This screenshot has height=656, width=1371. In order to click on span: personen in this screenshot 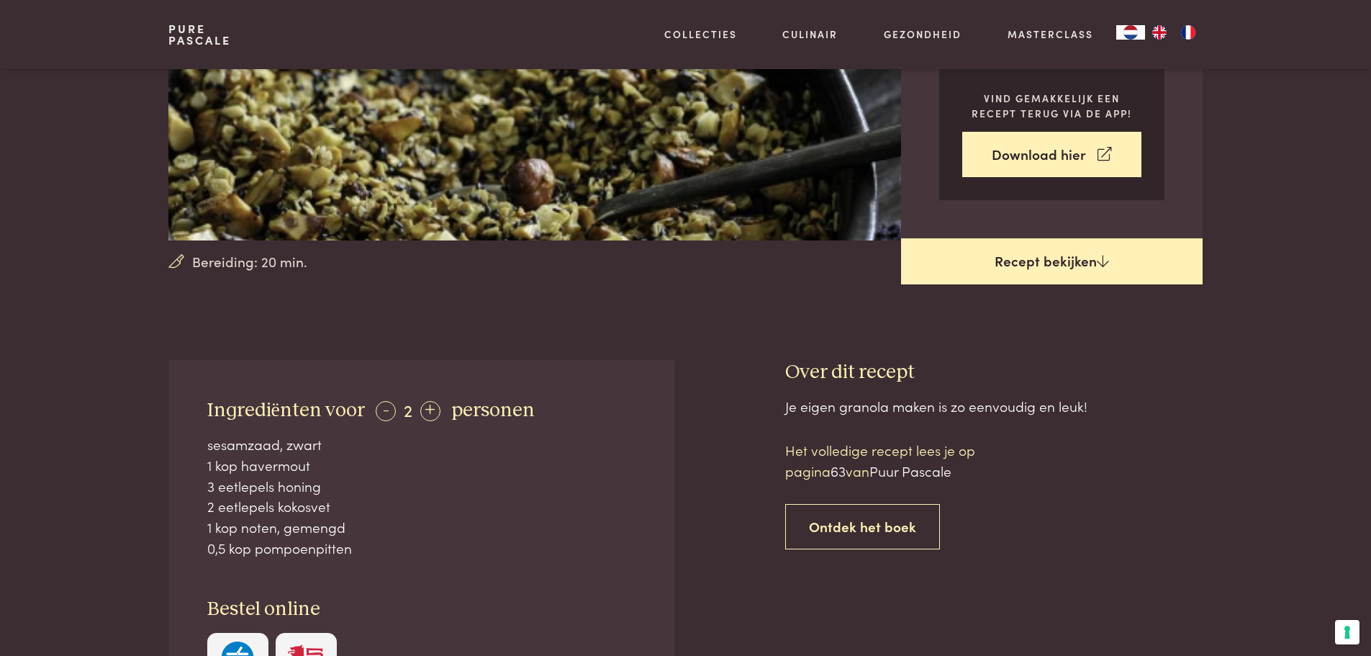, I will do `click(493, 410)`.